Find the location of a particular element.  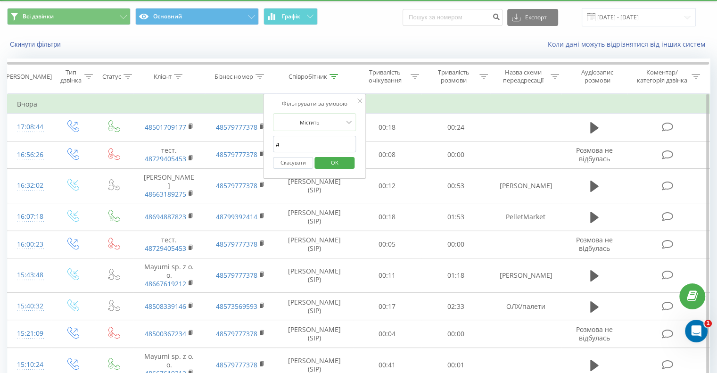

button: Скасувати is located at coordinates (293, 163).